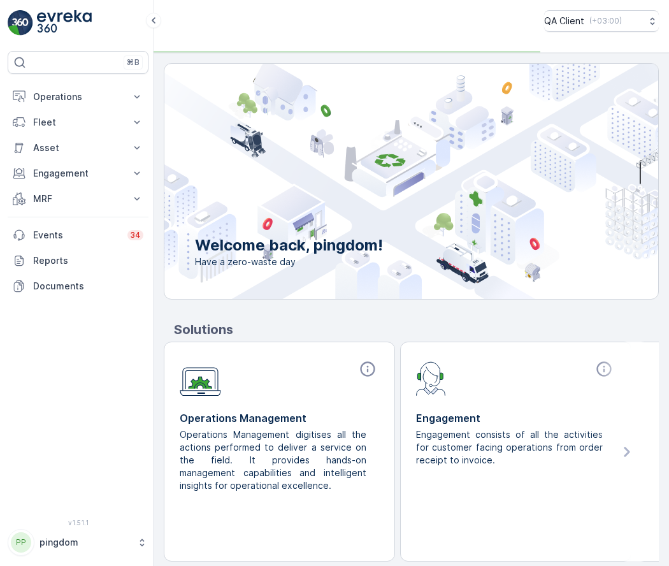 The image size is (669, 566). Describe the element at coordinates (64, 23) in the screenshot. I see `img: logo_light-DOdMpM7g.png` at that location.